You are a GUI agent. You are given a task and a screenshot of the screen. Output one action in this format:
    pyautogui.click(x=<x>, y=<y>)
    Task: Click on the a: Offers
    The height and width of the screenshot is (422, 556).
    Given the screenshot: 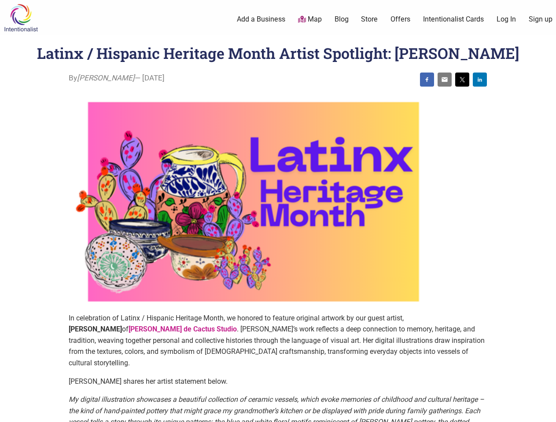 What is the action you would take?
    pyautogui.click(x=400, y=19)
    